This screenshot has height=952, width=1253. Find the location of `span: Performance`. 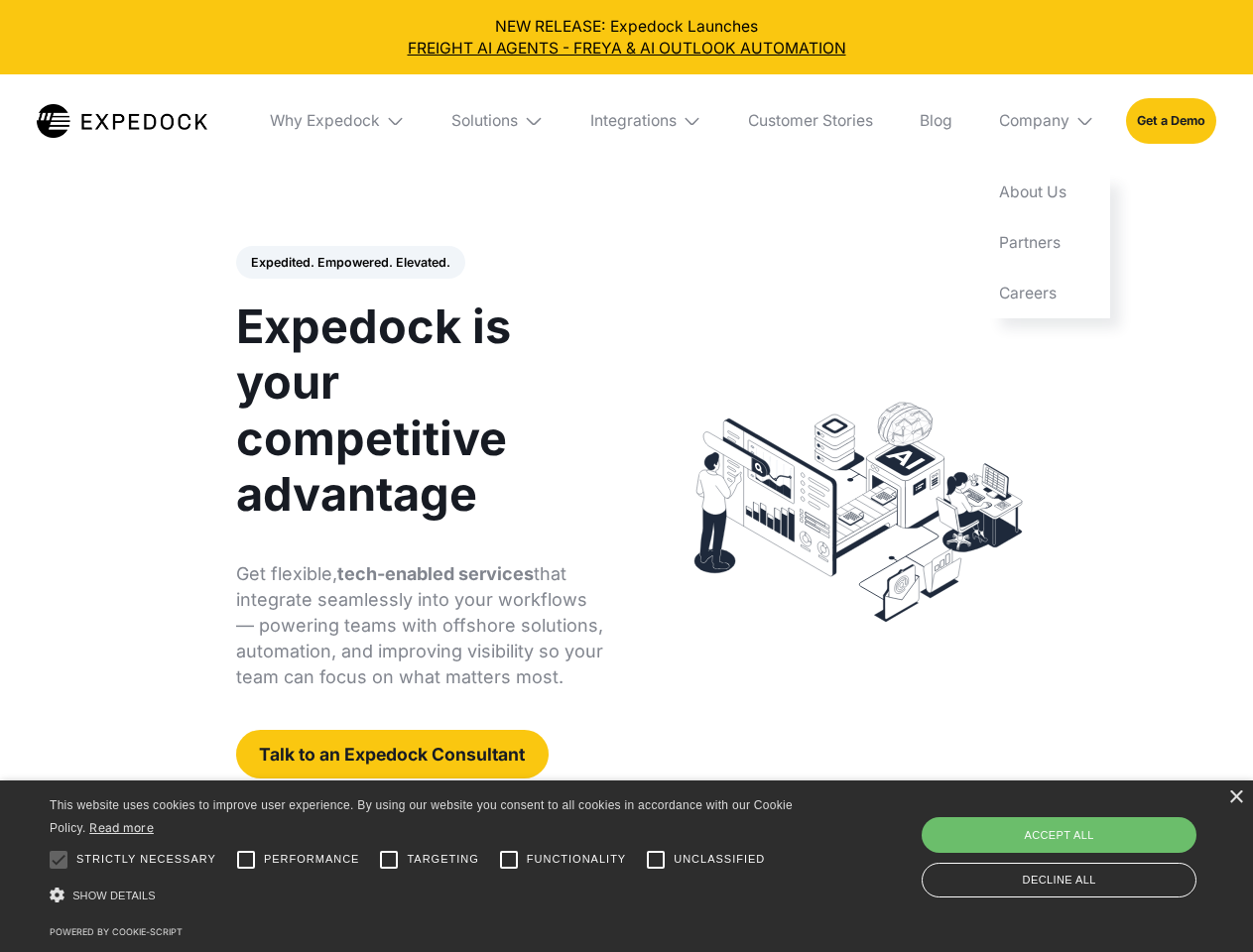

span: Performance is located at coordinates (312, 858).